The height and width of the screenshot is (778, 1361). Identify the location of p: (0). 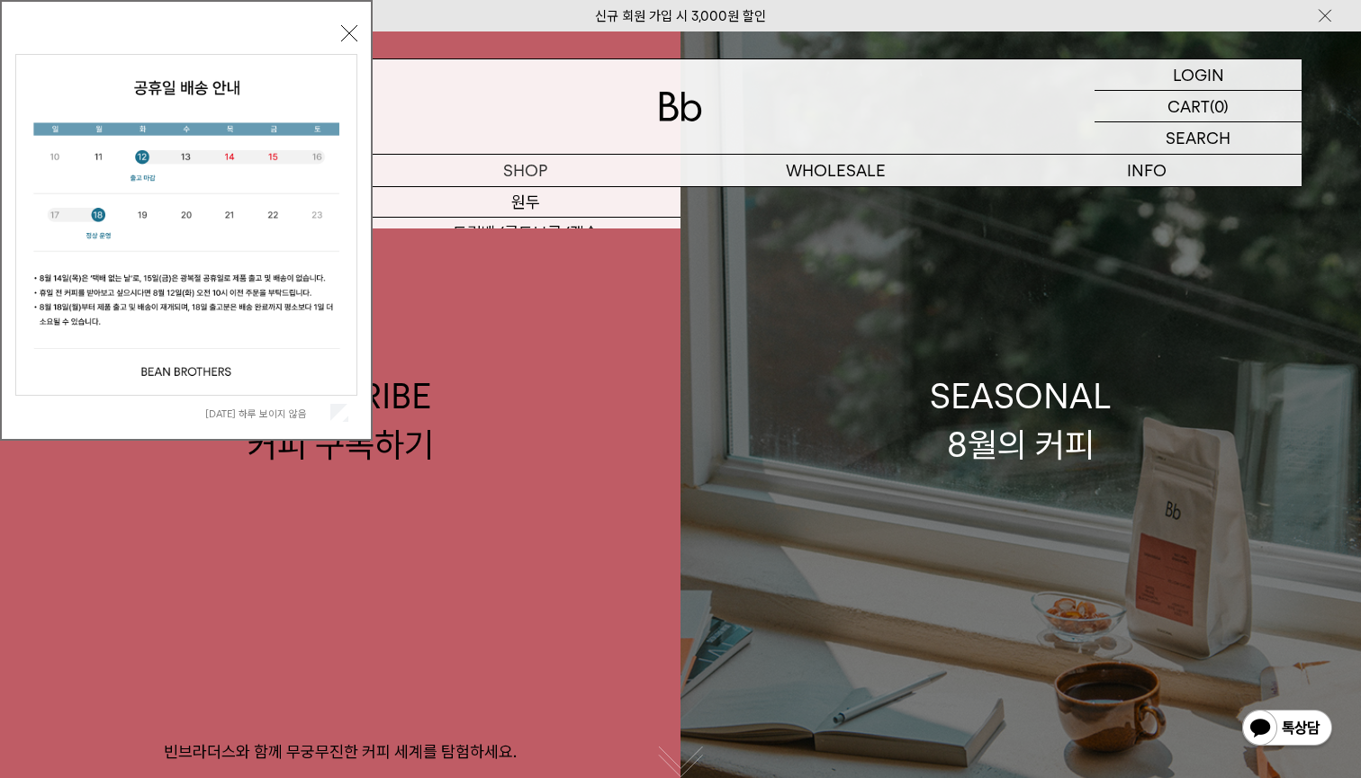
(1218, 106).